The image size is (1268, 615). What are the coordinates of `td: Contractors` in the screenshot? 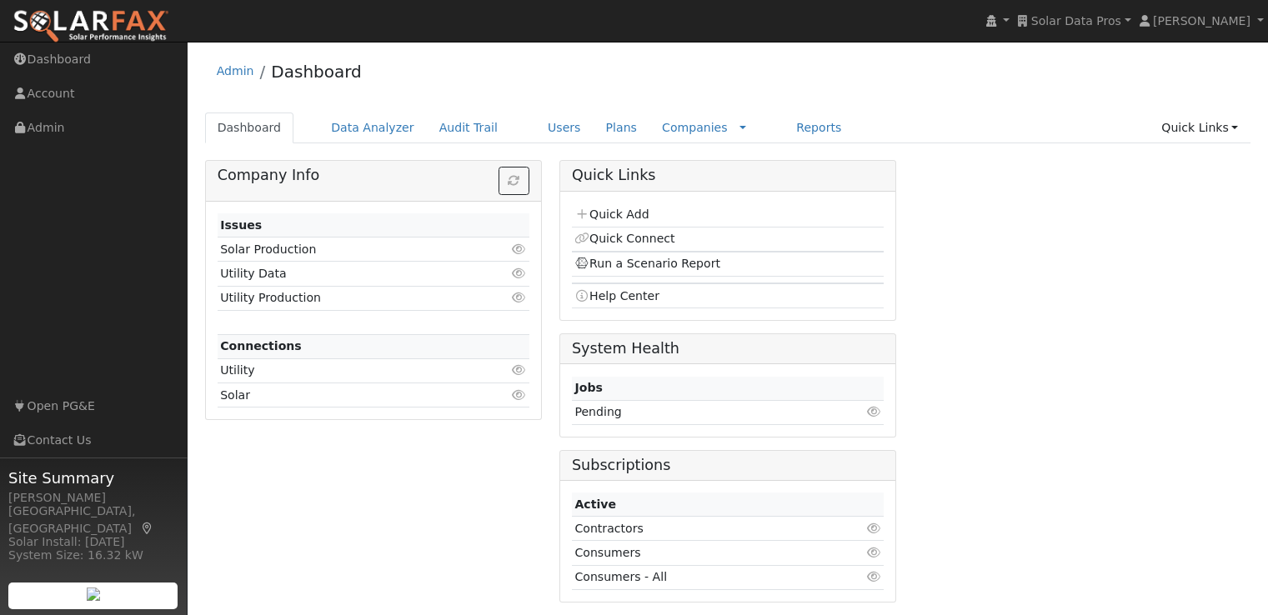 It's located at (700, 529).